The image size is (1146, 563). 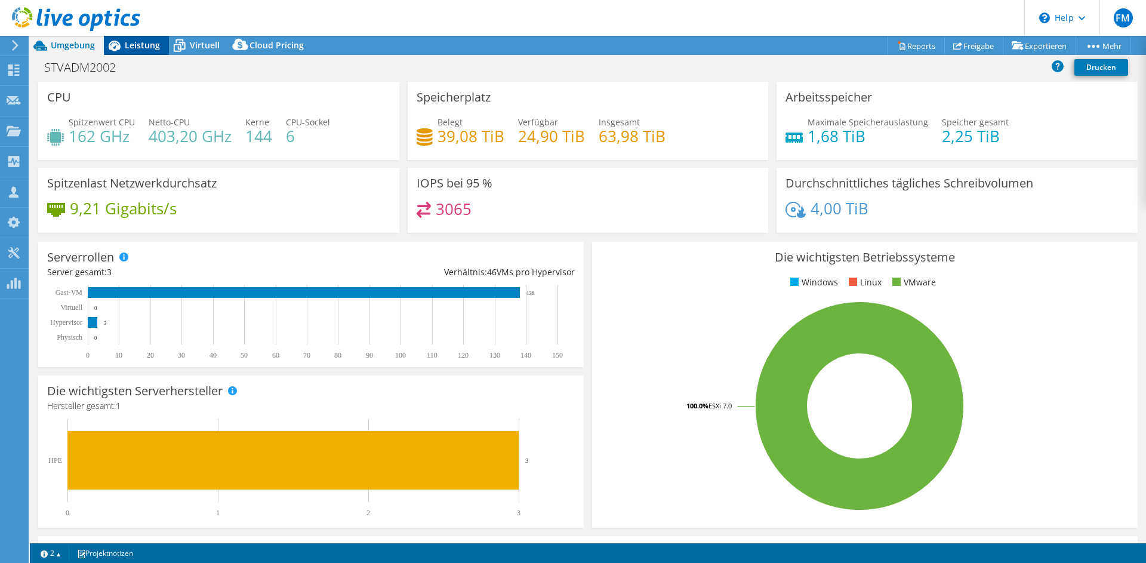 I want to click on span: 3, so click(x=109, y=272).